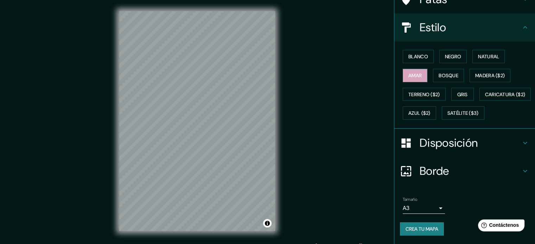  What do you see at coordinates (410, 200) in the screenshot?
I see `font: Tamaño` at bounding box center [410, 200].